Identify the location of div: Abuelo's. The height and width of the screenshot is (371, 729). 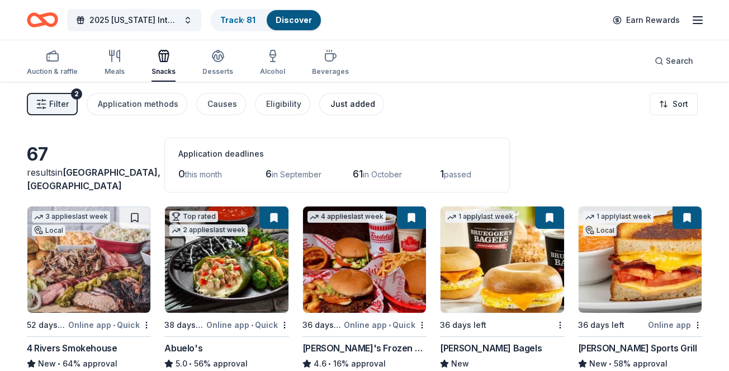
(183, 348).